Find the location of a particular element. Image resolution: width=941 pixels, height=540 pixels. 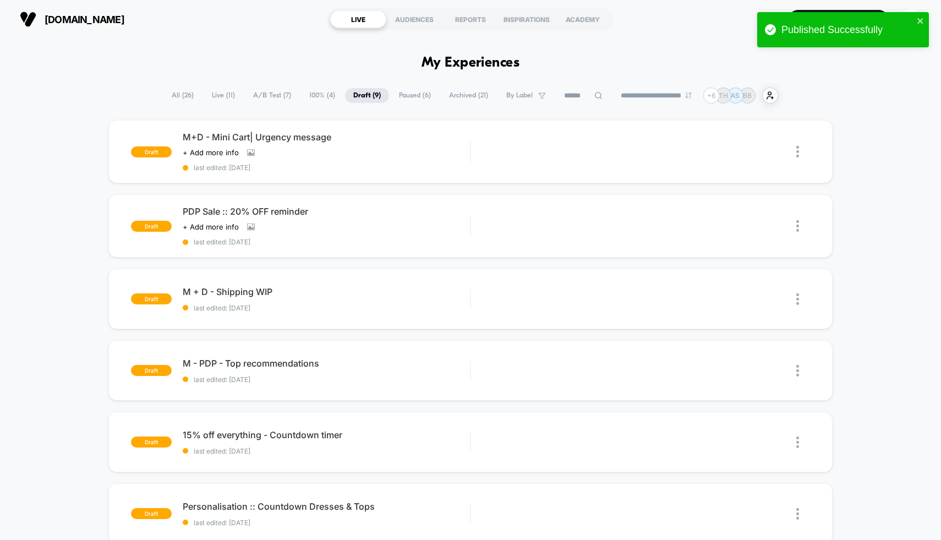

span: Paused ( 6 ) is located at coordinates (415, 95).